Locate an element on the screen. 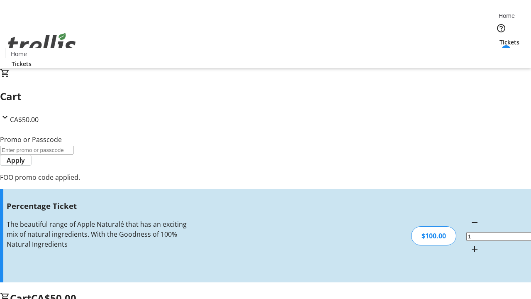  img: Orient E2E Organization X0JZj5pYMl's Logo is located at coordinates (42, 44).